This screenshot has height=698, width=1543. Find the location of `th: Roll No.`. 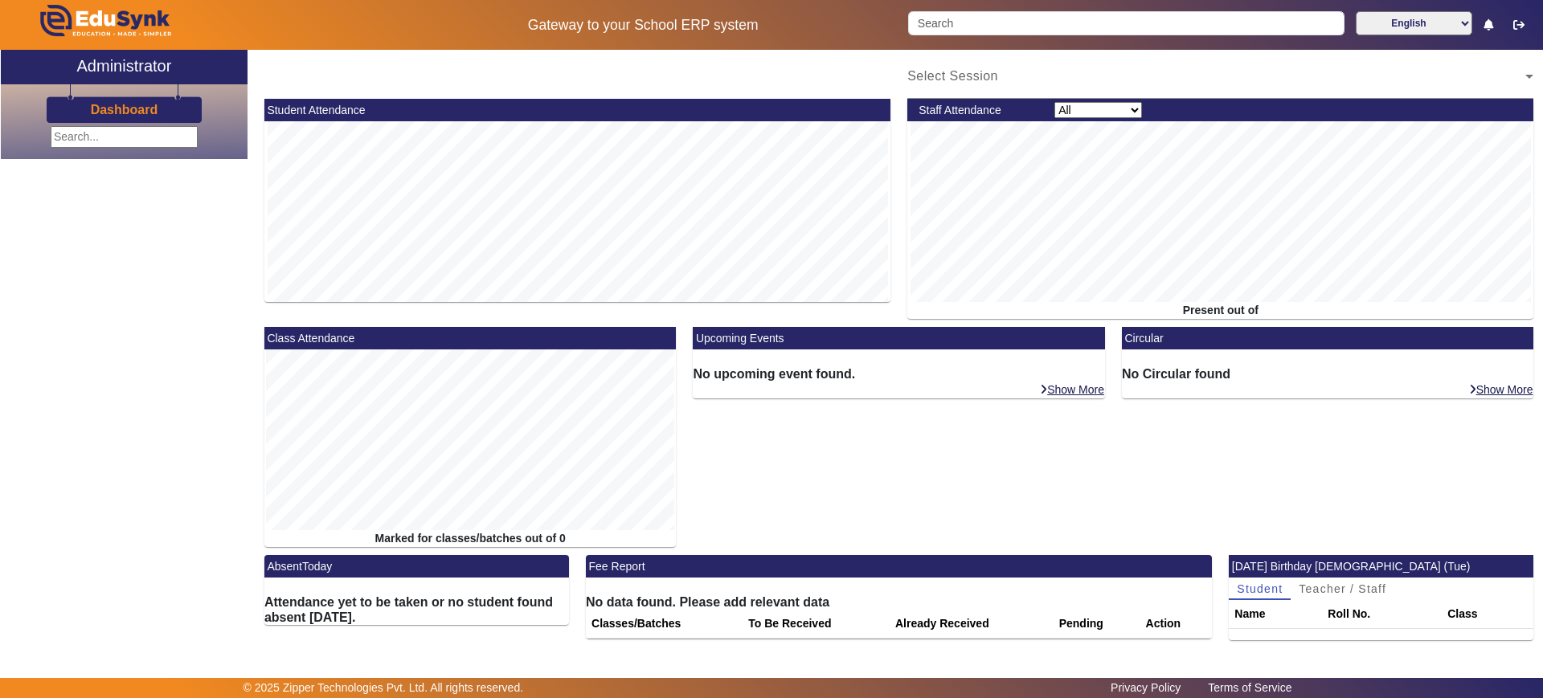

th: Roll No. is located at coordinates (1382, 615).